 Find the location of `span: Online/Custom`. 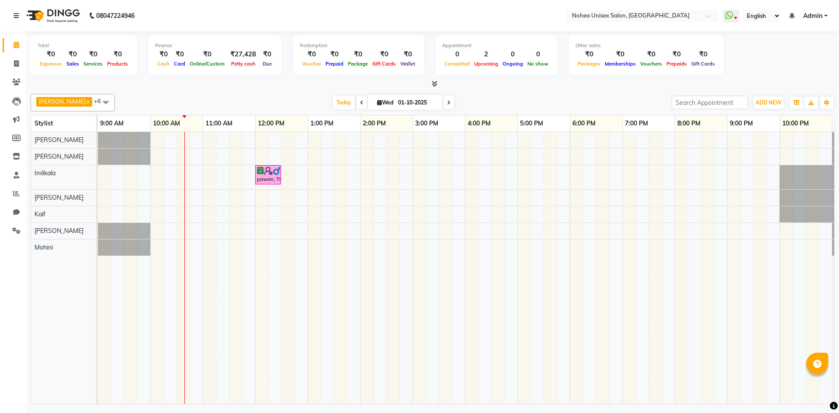

span: Online/Custom is located at coordinates (207, 64).